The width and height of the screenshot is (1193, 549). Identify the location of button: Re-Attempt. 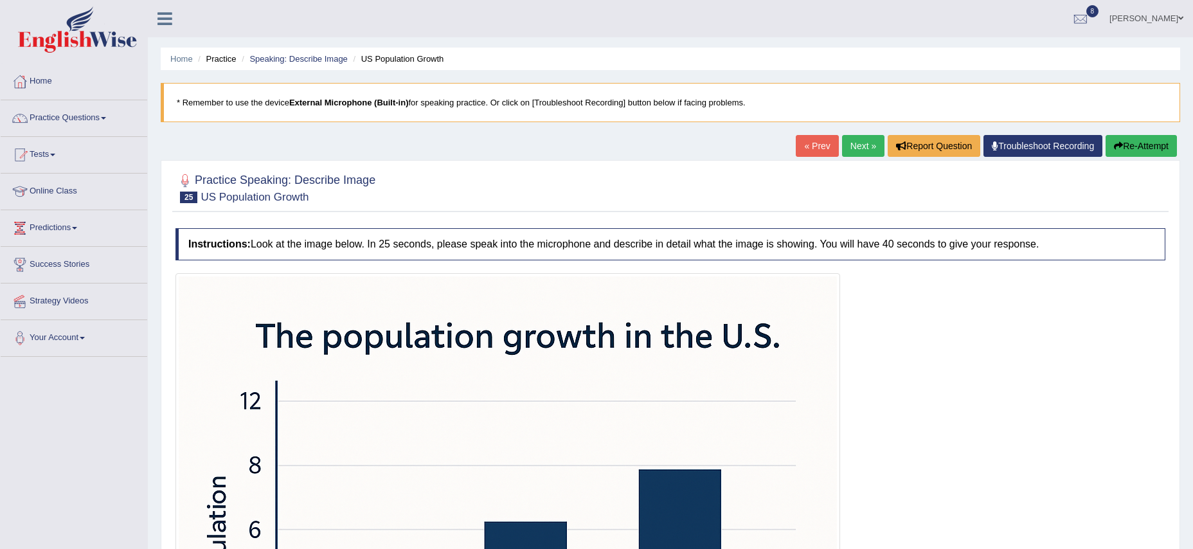
(1141, 146).